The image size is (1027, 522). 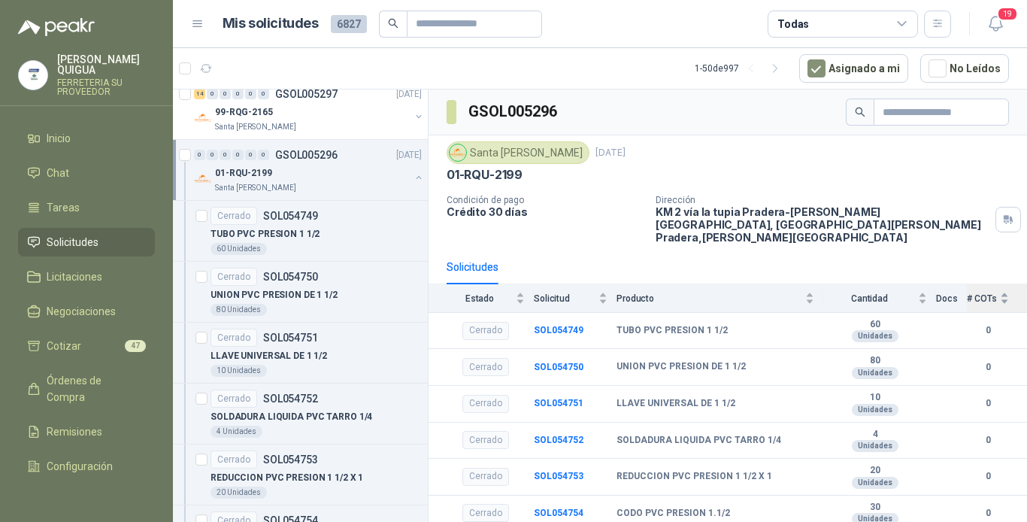 I want to click on span: Inicio, so click(x=59, y=138).